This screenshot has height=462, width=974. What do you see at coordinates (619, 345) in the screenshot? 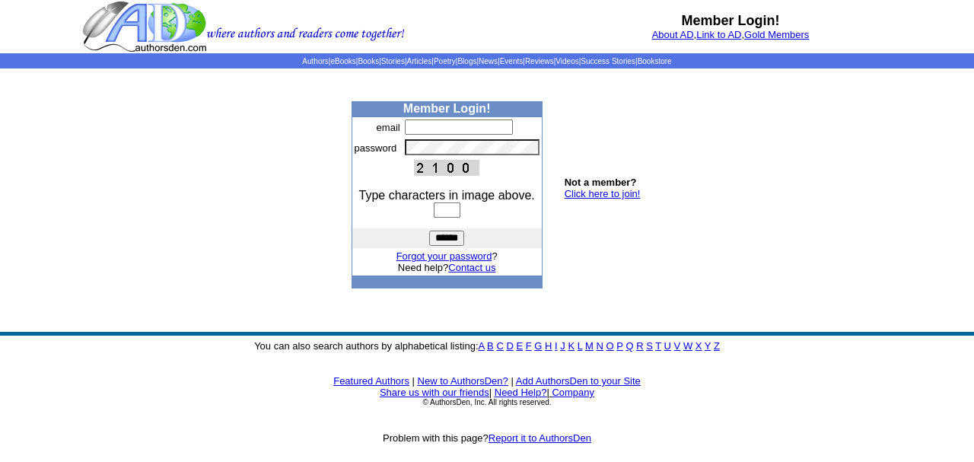
I see `a: P` at bounding box center [619, 345].